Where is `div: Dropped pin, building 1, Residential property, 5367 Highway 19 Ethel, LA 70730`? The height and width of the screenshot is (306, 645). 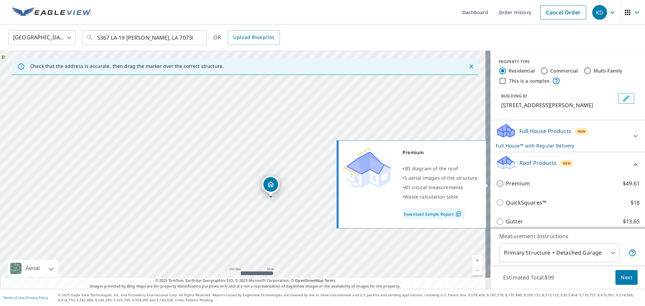 div: Dropped pin, building 1, Residential property, 5367 Highway 19 Ethel, LA 70730 is located at coordinates (271, 186).